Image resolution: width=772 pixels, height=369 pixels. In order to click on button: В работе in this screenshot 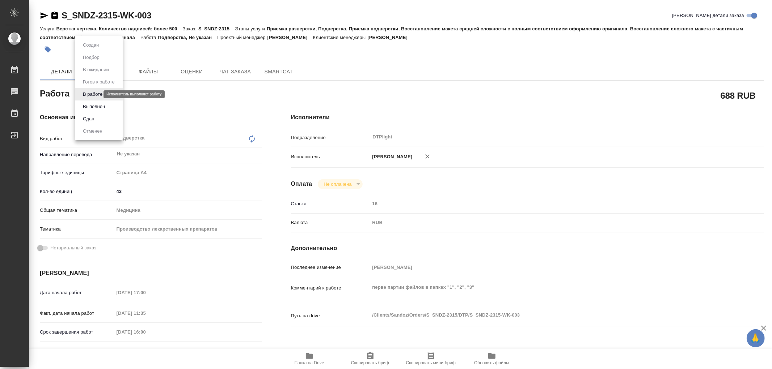, I will do `click(93, 94)`.